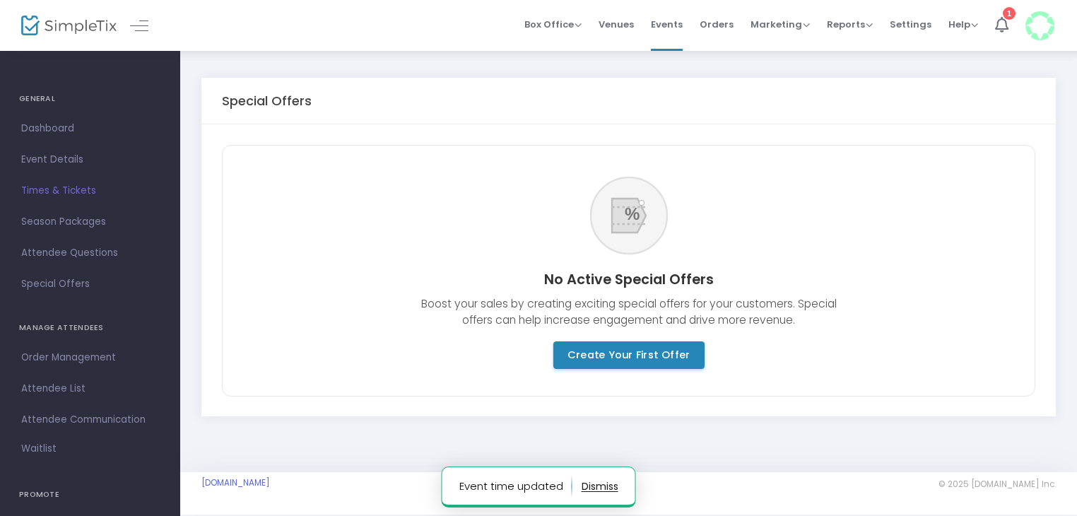 The height and width of the screenshot is (516, 1077). What do you see at coordinates (600, 486) in the screenshot?
I see `button: dismiss` at bounding box center [600, 486].